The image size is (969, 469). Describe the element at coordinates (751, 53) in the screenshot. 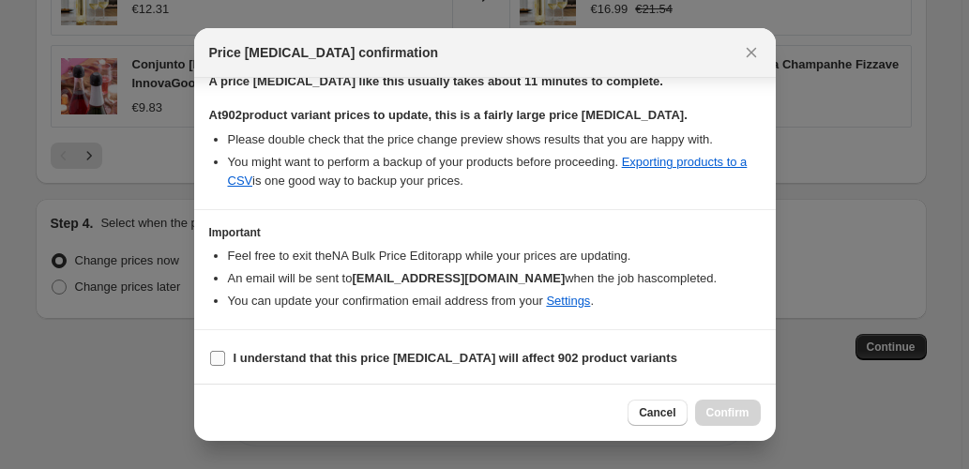

I see `button: Close` at that location.